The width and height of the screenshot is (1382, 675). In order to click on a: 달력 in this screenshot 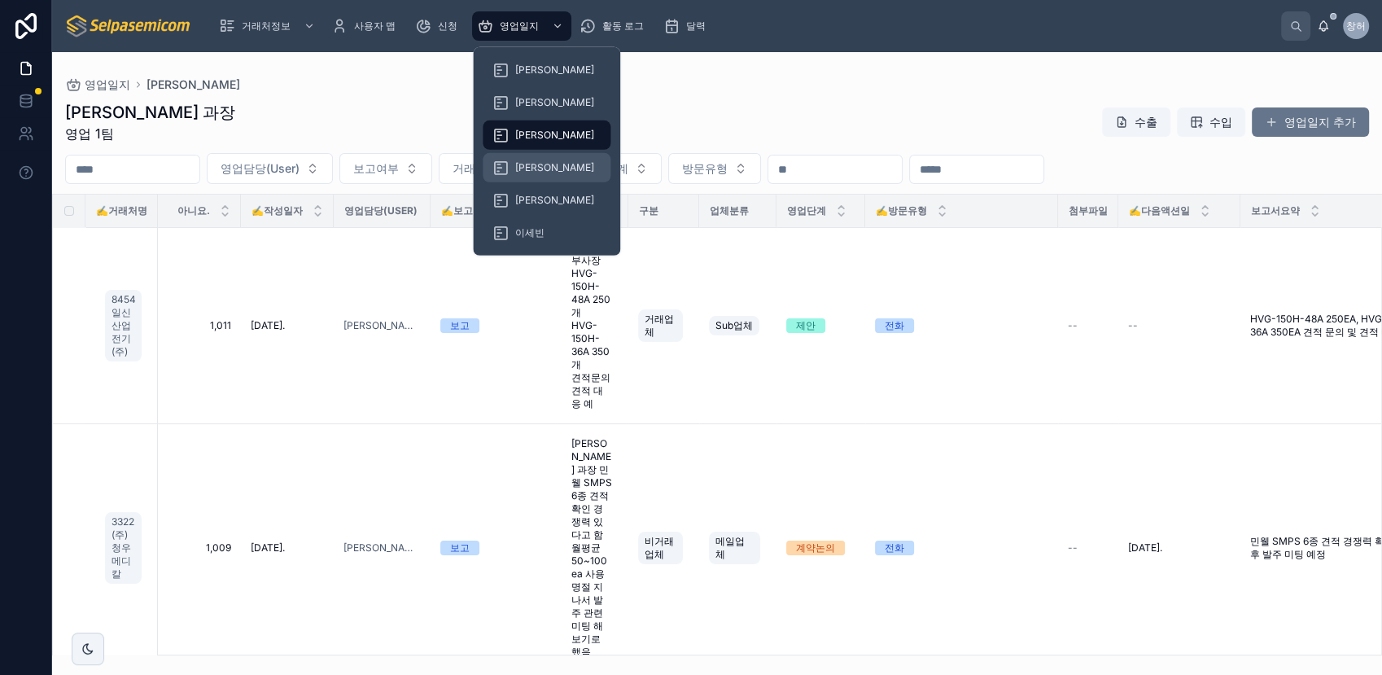, I will do `click(688, 26)`.